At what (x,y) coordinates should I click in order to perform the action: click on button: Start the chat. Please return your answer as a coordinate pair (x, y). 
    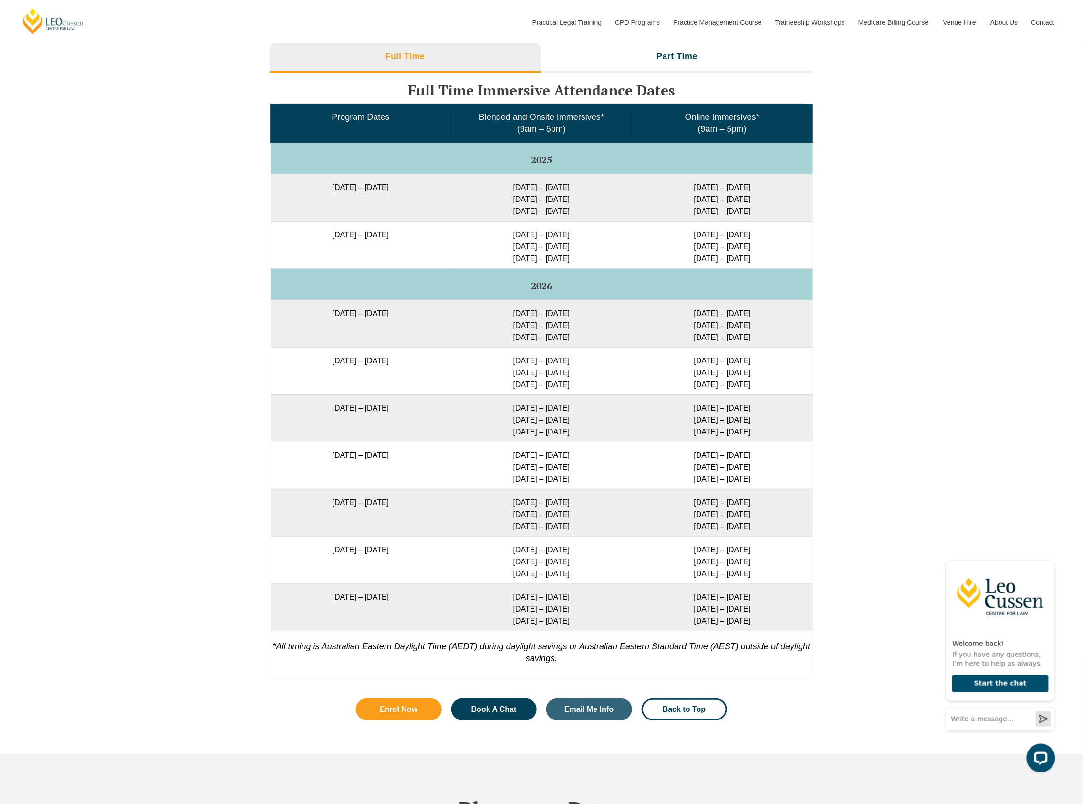
    Looking at the image, I should click on (63, 142).